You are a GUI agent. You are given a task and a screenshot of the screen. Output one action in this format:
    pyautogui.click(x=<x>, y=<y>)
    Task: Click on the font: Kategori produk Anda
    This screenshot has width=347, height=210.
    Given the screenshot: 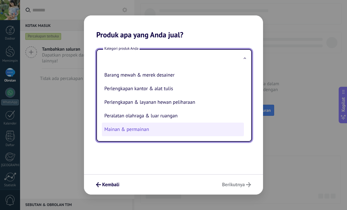 What is the action you would take?
    pyautogui.click(x=121, y=49)
    